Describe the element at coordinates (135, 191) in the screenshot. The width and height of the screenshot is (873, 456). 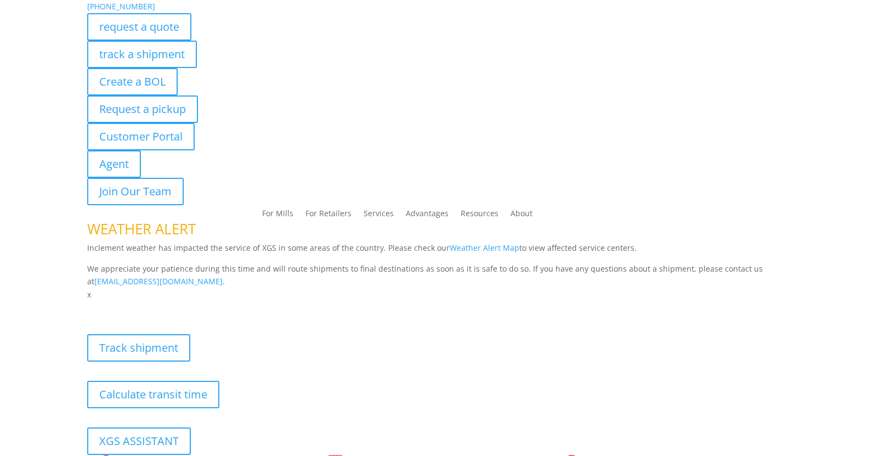
I see `a: Join Our Team` at that location.